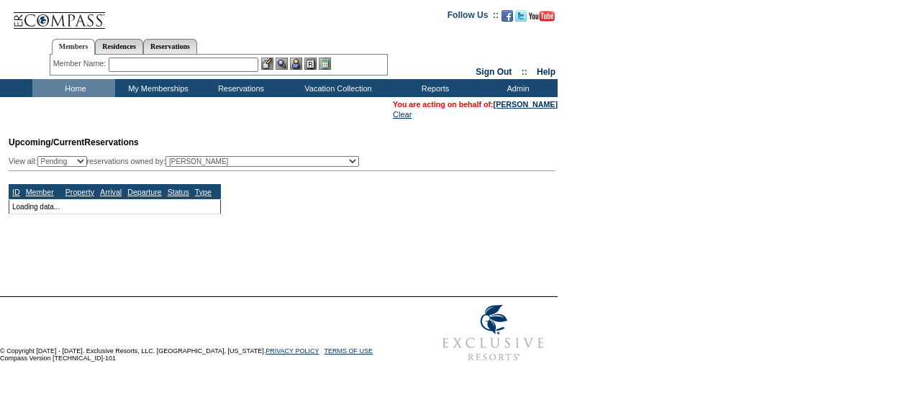 The image size is (921, 402). I want to click on a: Departure, so click(144, 192).